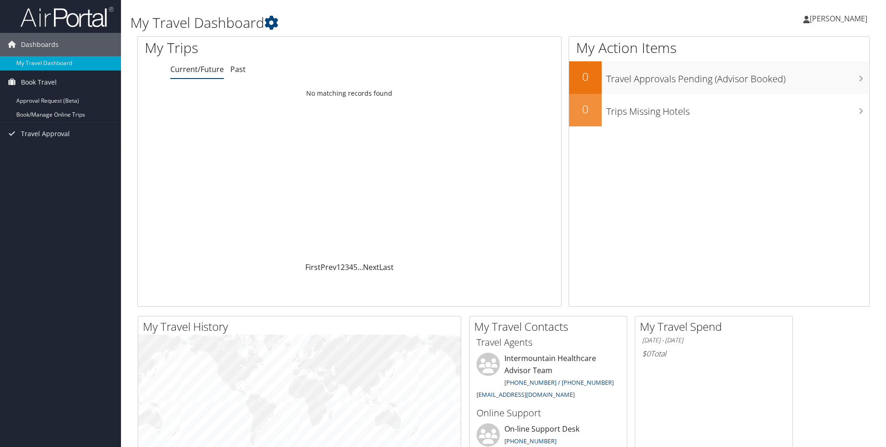 This screenshot has height=447, width=886. What do you see at coordinates (197, 69) in the screenshot?
I see `a: Current/Future` at bounding box center [197, 69].